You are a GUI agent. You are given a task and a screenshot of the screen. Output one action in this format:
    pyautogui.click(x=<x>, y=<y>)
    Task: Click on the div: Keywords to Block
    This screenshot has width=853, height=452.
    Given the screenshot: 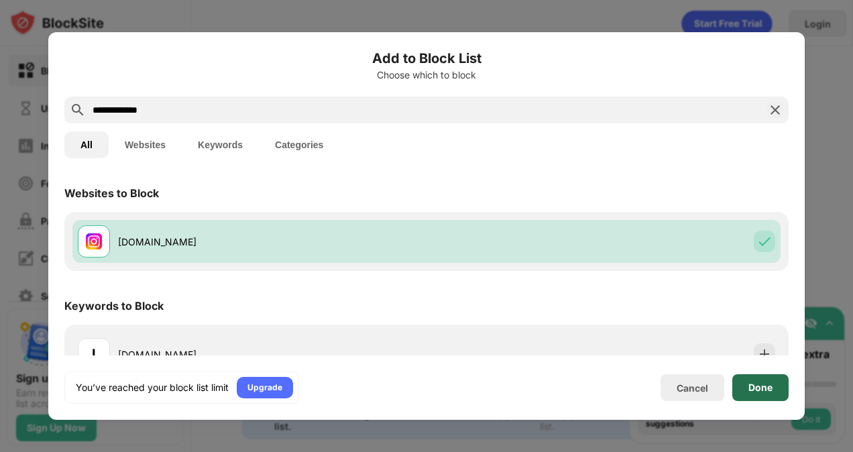 What is the action you would take?
    pyautogui.click(x=114, y=306)
    